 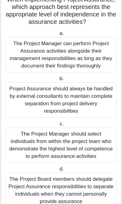 I want to click on span: c., so click(x=61, y=123).